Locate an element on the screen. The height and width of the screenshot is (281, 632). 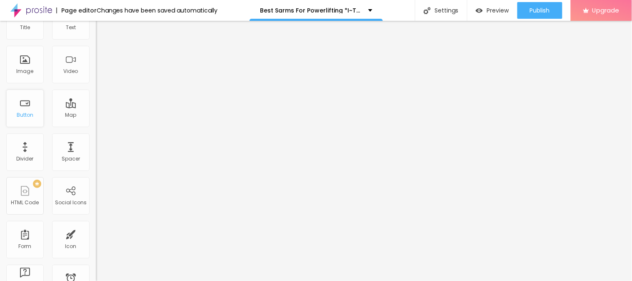
div: Video is located at coordinates (71, 71).